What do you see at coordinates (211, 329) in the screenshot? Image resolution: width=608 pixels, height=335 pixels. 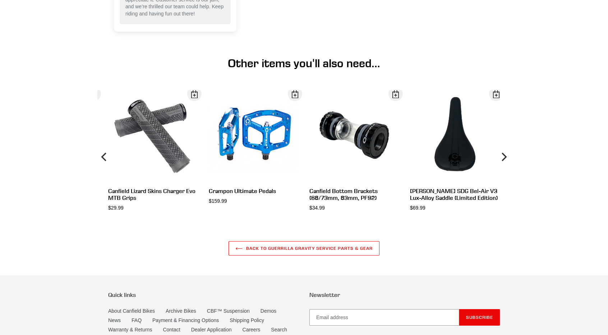 I see `a: Dealer Application` at bounding box center [211, 329].